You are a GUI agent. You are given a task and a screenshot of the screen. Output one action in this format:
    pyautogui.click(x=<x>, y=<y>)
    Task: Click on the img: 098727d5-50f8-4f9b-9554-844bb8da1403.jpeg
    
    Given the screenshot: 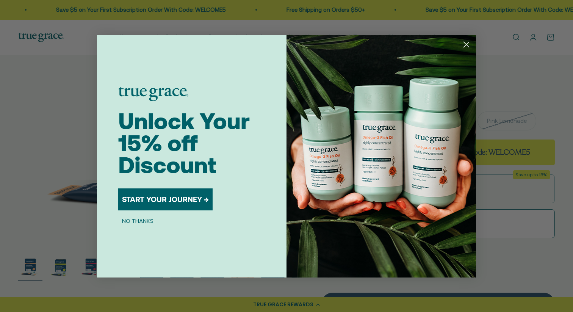 What is the action you would take?
    pyautogui.click(x=381, y=156)
    